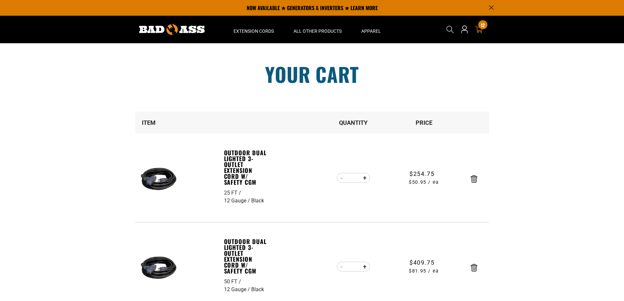 This screenshot has width=624, height=301. Describe the element at coordinates (179, 122) in the screenshot. I see `th: Item` at that location.